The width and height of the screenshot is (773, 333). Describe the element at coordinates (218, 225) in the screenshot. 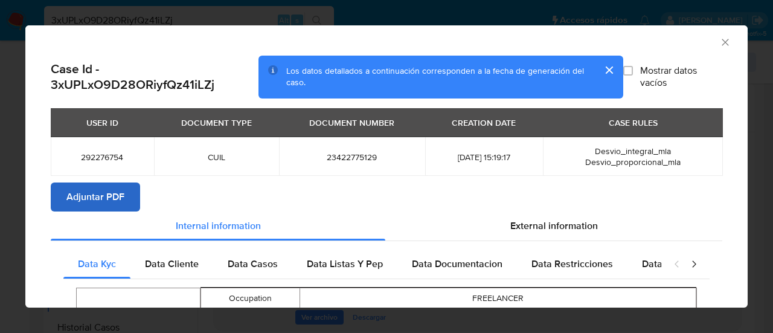

I see `span: Internal information` at that location.